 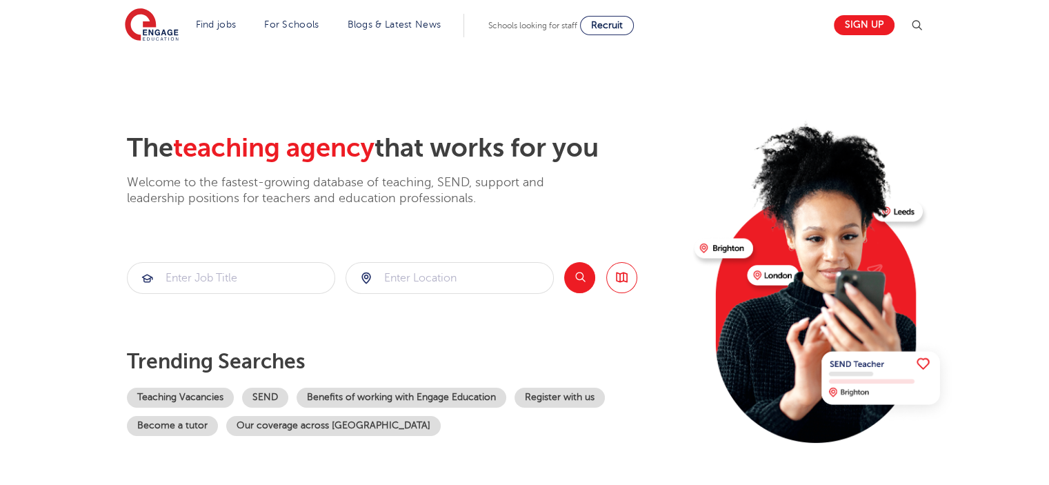 What do you see at coordinates (559, 397) in the screenshot?
I see `a: Register with us` at bounding box center [559, 397].